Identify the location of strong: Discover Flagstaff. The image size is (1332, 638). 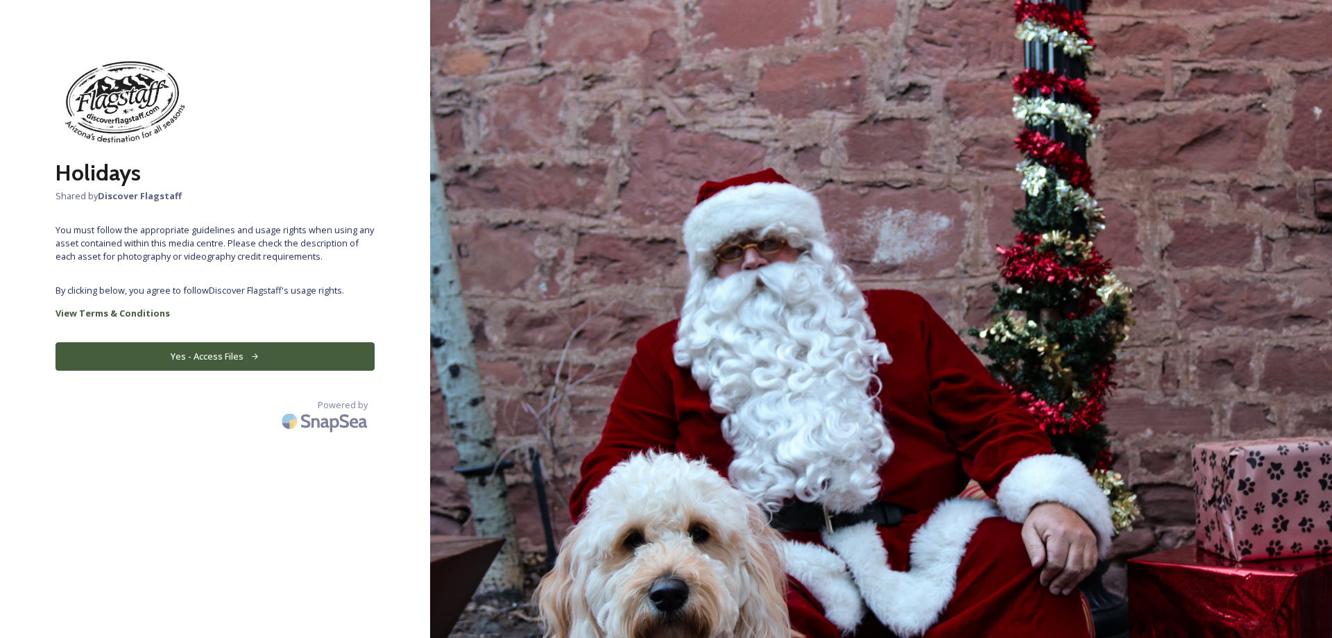
(139, 196).